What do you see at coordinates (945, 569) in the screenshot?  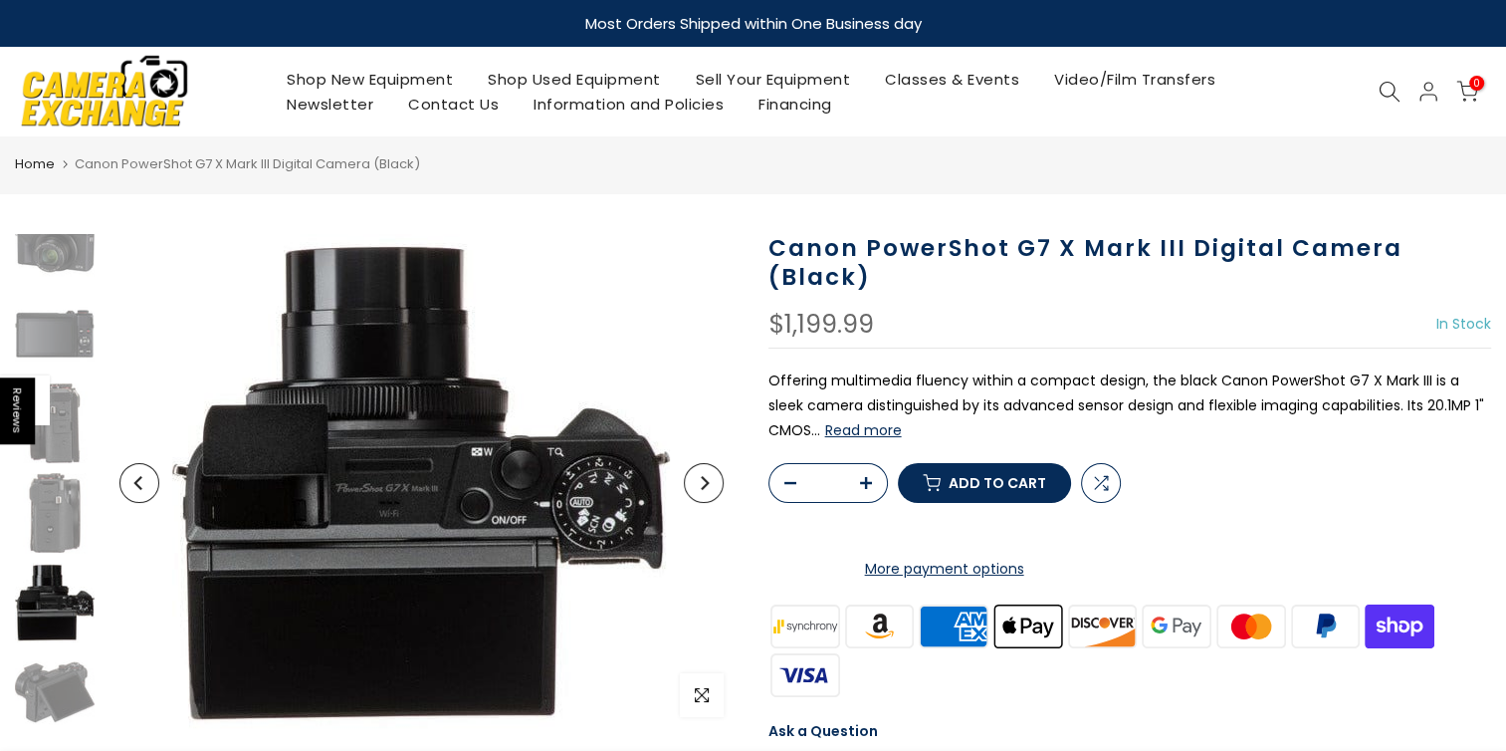 I see `a: More payment options` at bounding box center [945, 569].